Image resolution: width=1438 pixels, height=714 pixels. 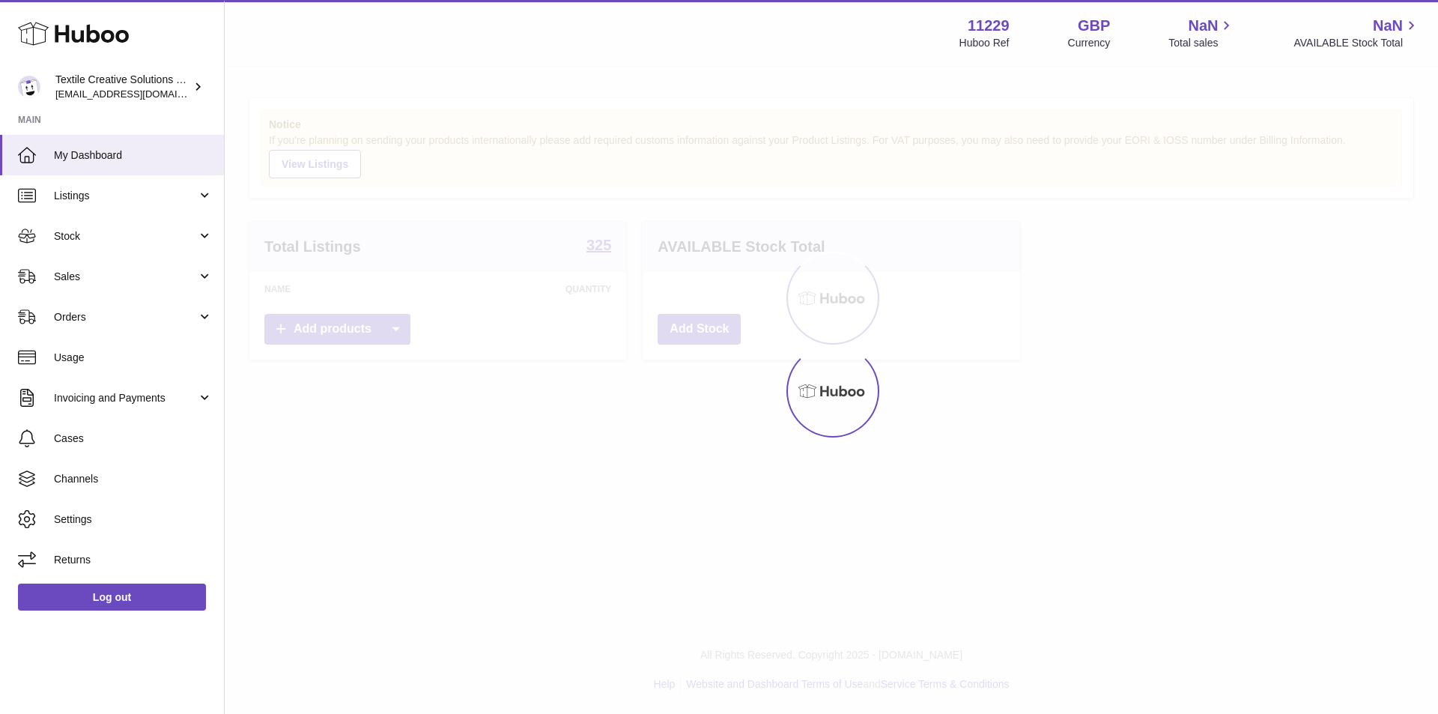 I want to click on span: Sales, so click(x=125, y=276).